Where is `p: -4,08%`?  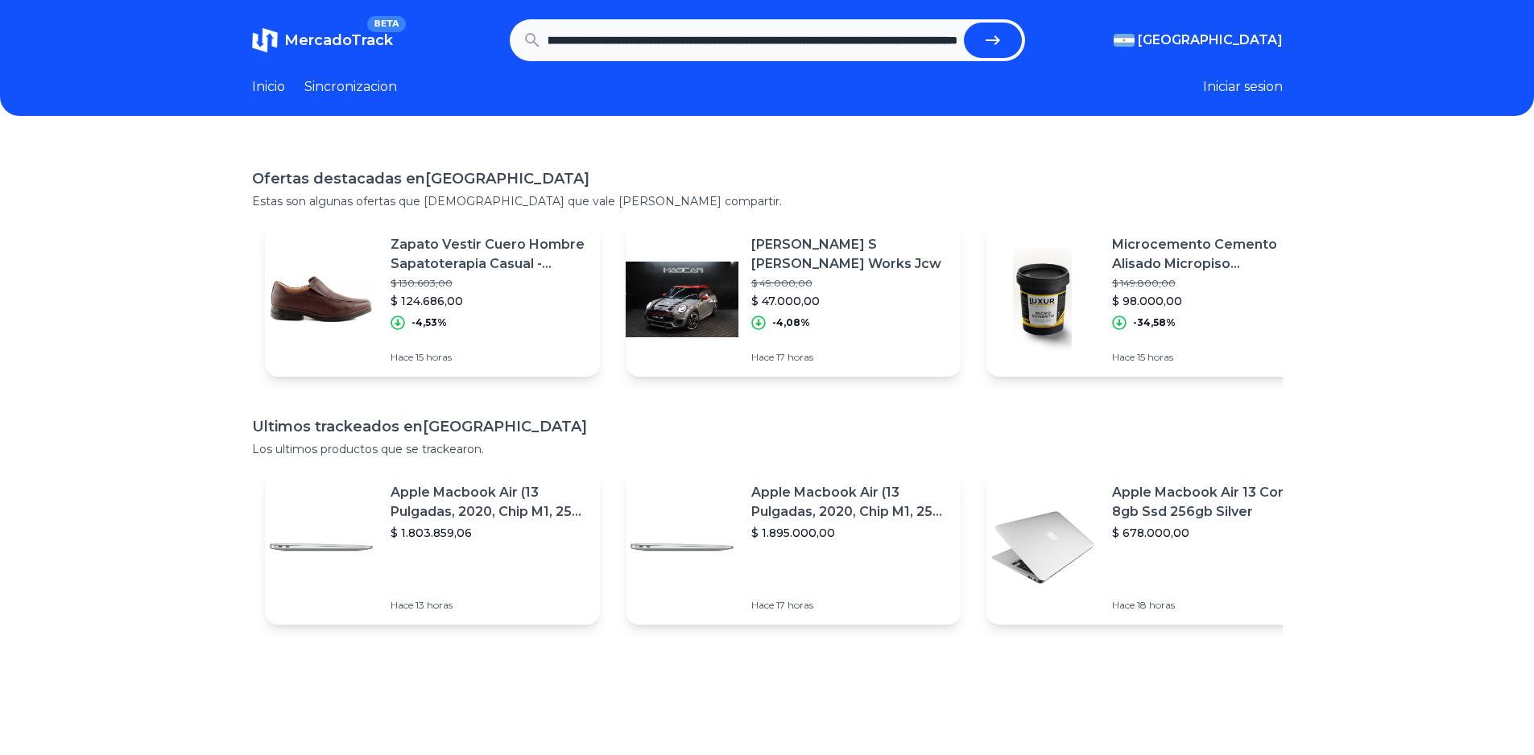 p: -4,08% is located at coordinates (791, 323).